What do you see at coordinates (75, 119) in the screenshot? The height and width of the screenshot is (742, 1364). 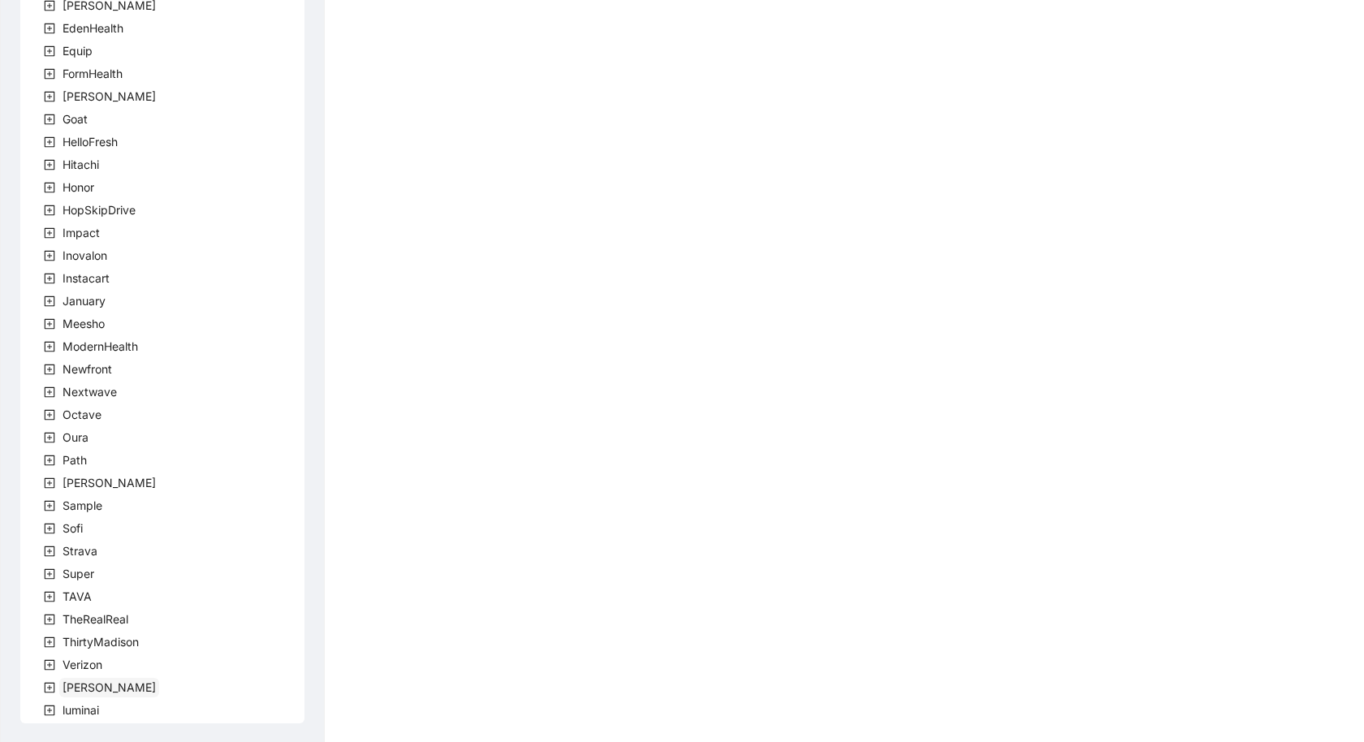 I see `span: Goat` at bounding box center [75, 119].